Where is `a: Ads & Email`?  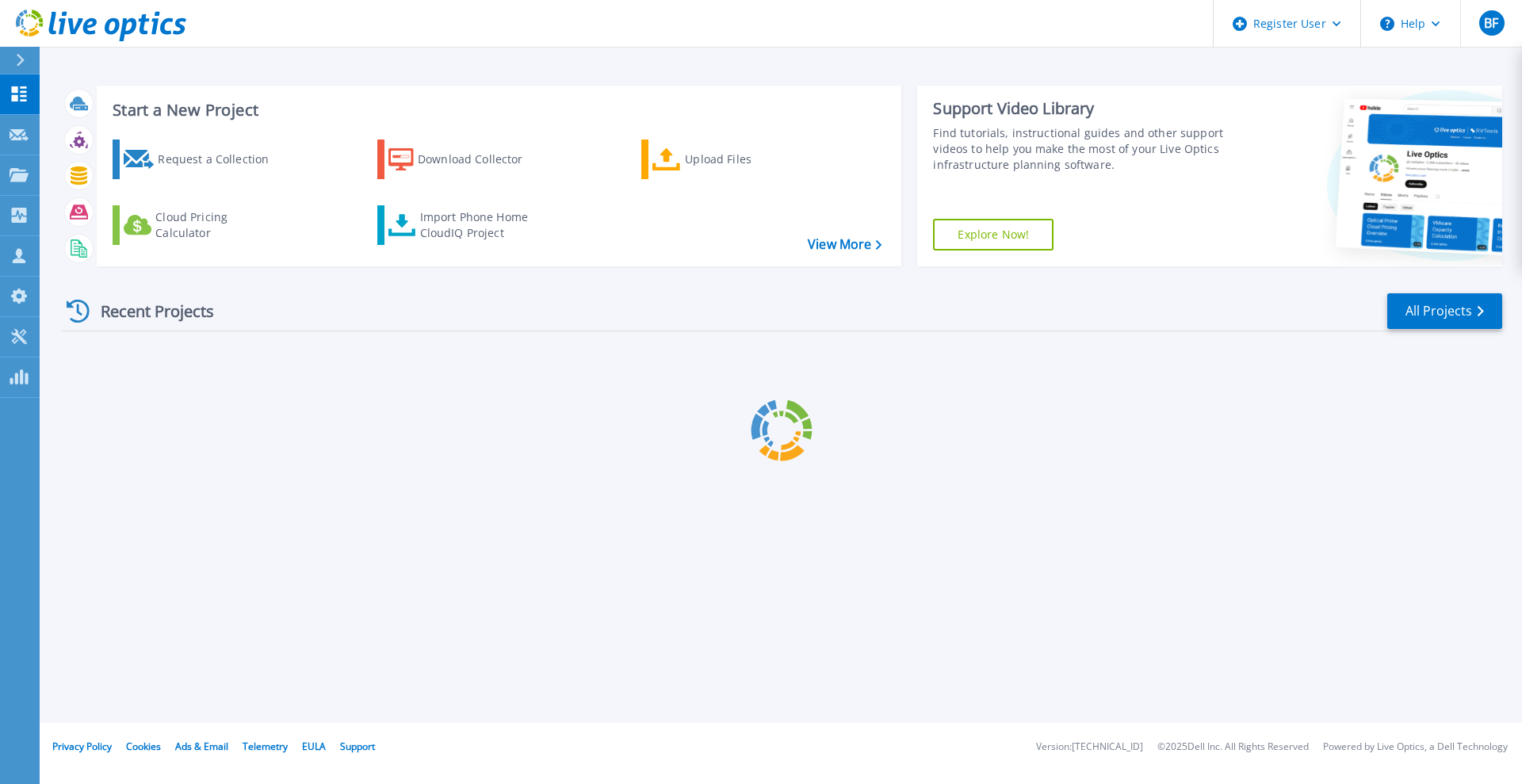 a: Ads & Email is located at coordinates (202, 746).